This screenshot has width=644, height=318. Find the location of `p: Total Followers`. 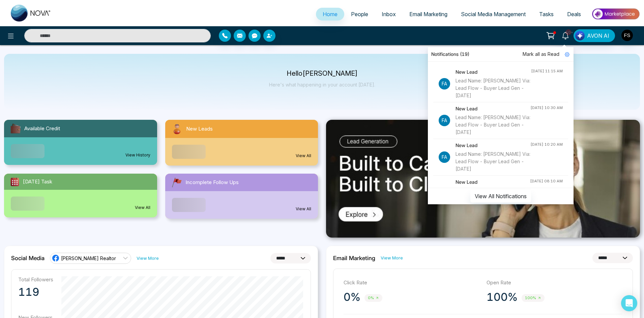

p: Total Followers is located at coordinates (36, 280).